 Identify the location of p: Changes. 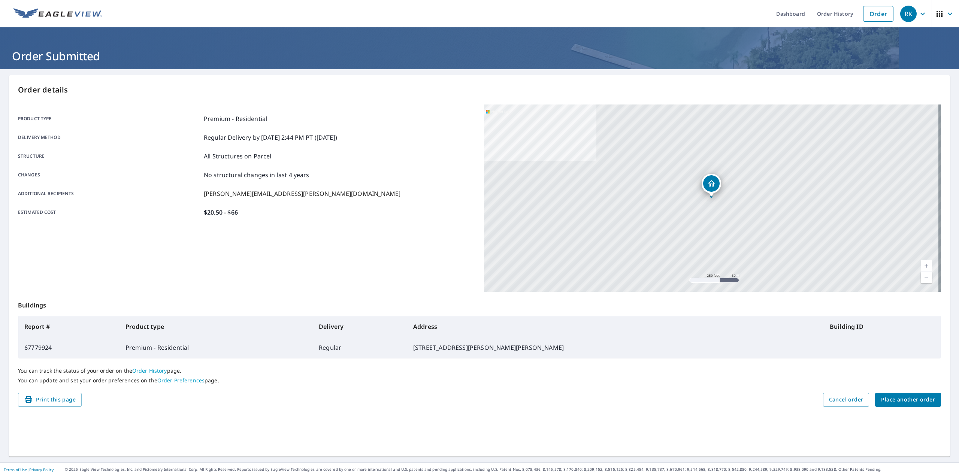
(109, 175).